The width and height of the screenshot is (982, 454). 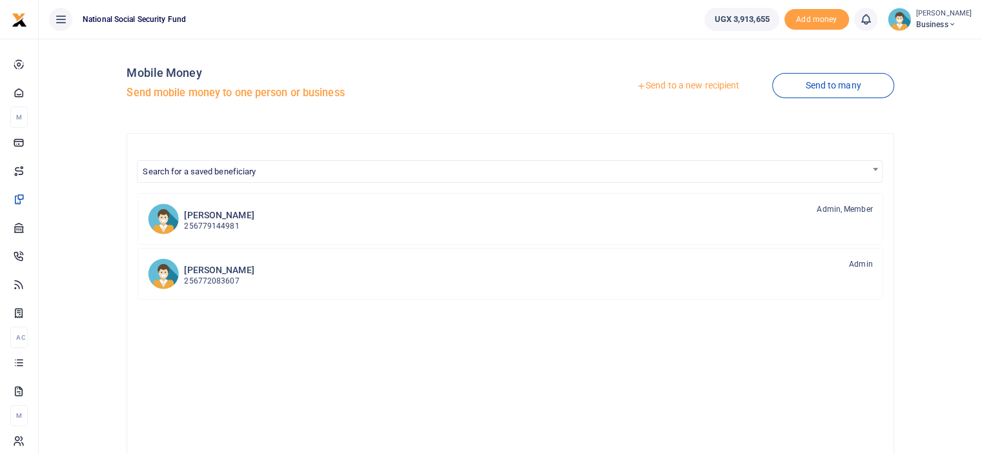 I want to click on p: 256772083607, so click(x=219, y=281).